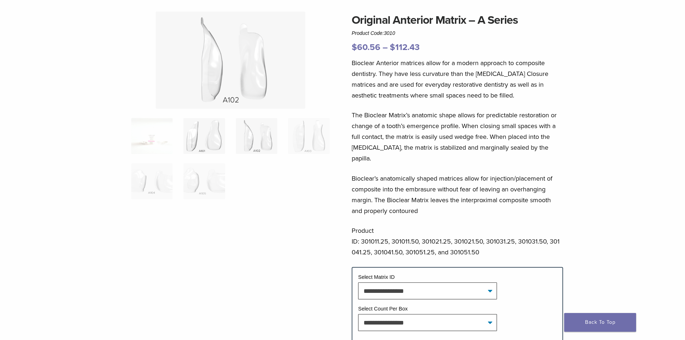 The height and width of the screenshot is (340, 685). Describe the element at coordinates (457, 20) in the screenshot. I see `h1: Original Anterior Matrix – A Series` at that location.